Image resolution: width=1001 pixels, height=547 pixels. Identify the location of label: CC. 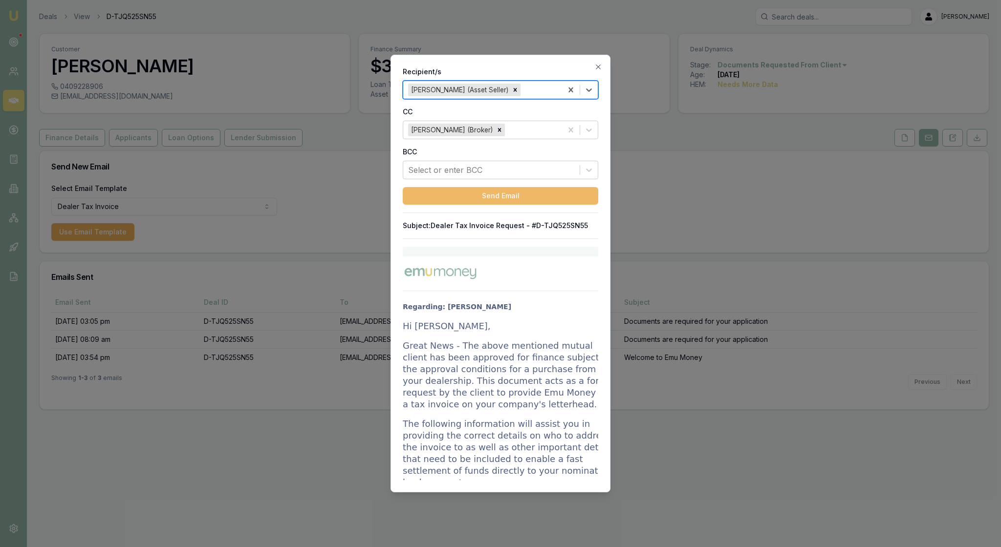
(501, 112).